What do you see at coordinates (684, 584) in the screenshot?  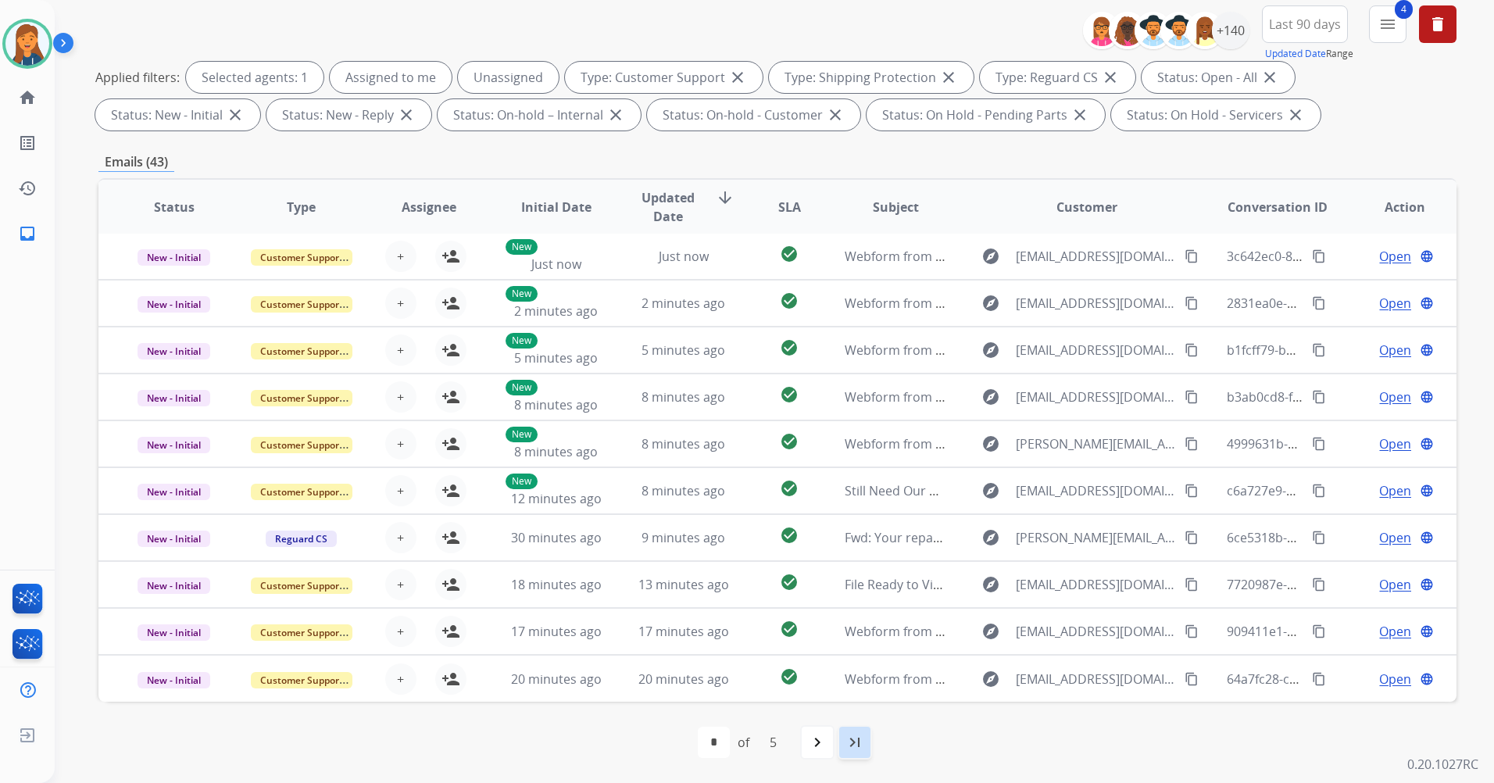 I see `span: 13 minutes ago` at bounding box center [684, 584].